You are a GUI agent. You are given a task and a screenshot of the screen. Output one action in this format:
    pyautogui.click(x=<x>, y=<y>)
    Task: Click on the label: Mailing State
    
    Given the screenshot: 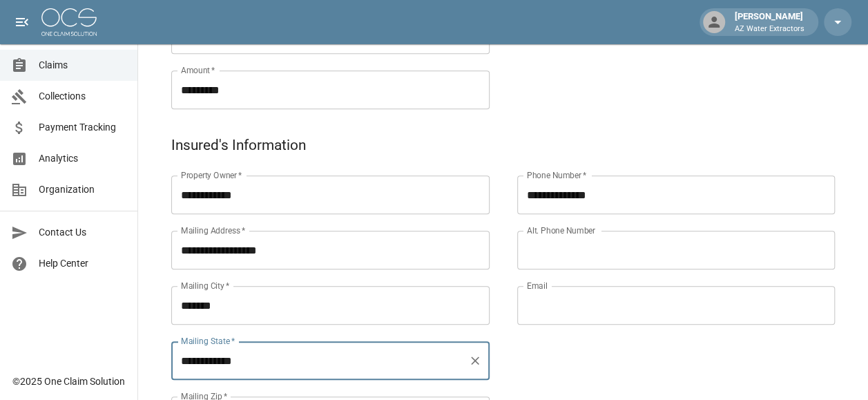 What is the action you would take?
    pyautogui.click(x=208, y=341)
    